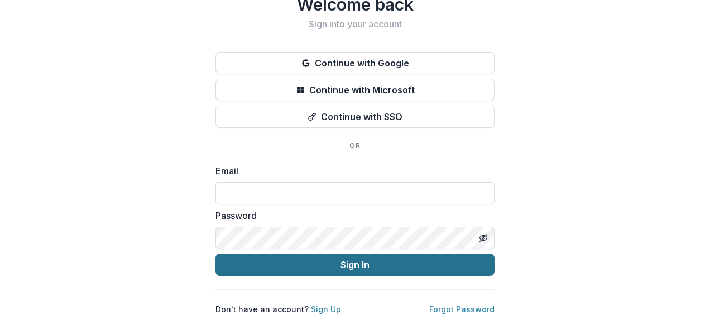  I want to click on label: Password, so click(352, 215).